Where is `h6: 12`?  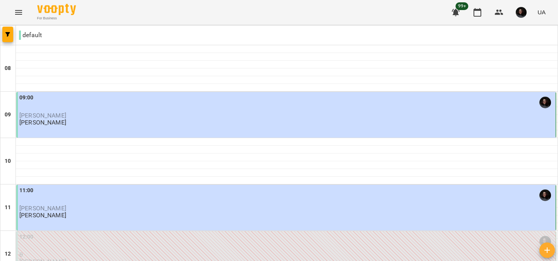
h6: 12 is located at coordinates (8, 254).